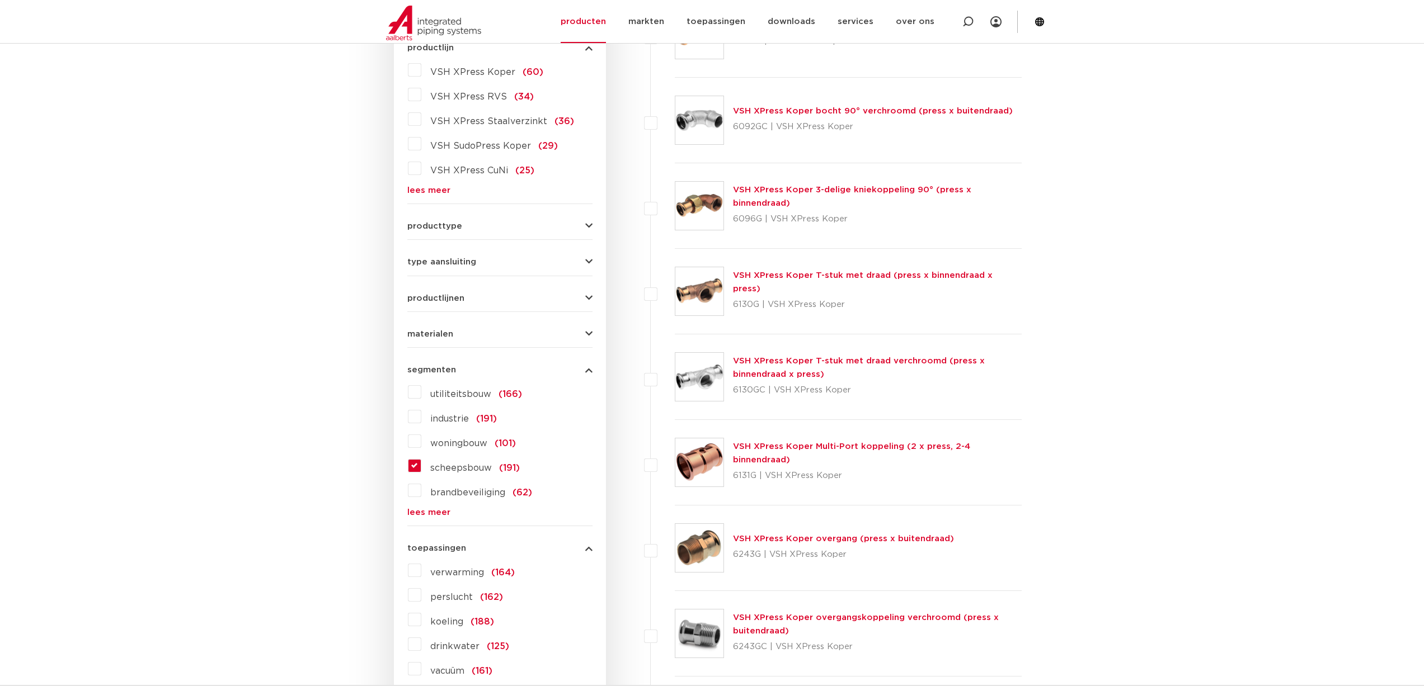 The width and height of the screenshot is (1424, 686). I want to click on span: producttype, so click(435, 226).